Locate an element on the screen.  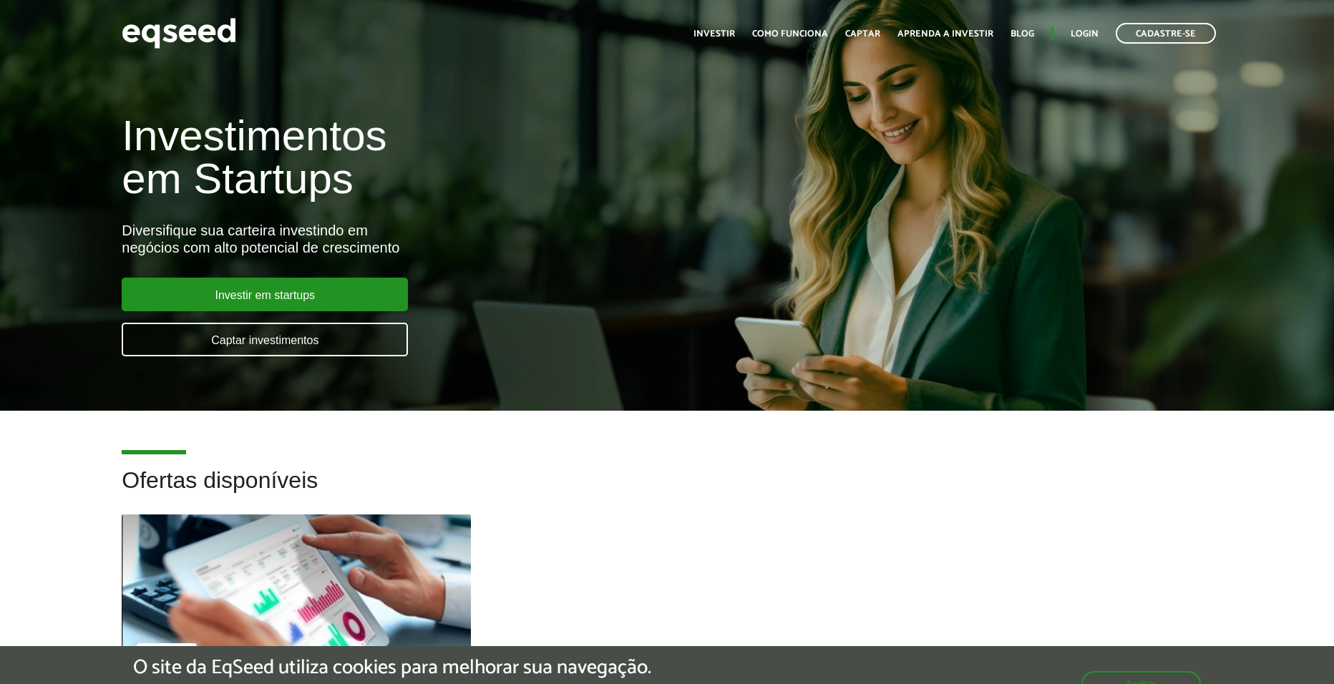
h5: O site da EqSeed utiliza cookies para melhorar sua navegação. is located at coordinates (392, 668).